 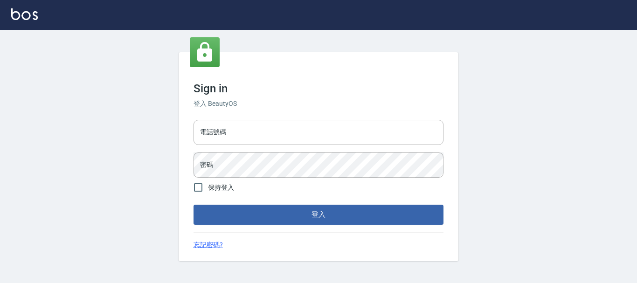 What do you see at coordinates (208, 245) in the screenshot?
I see `a: 忘記密碼?` at bounding box center [208, 245].